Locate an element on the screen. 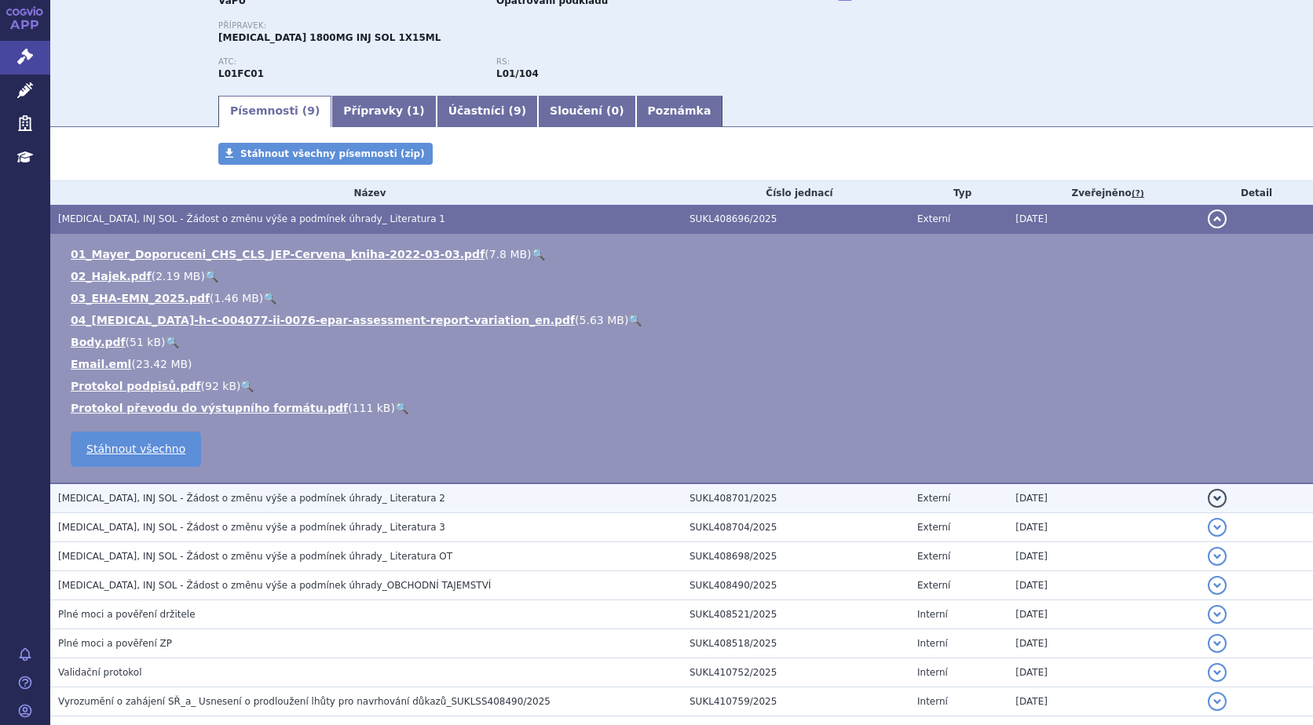  a: 02_Hajek.pdf is located at coordinates (111, 276).